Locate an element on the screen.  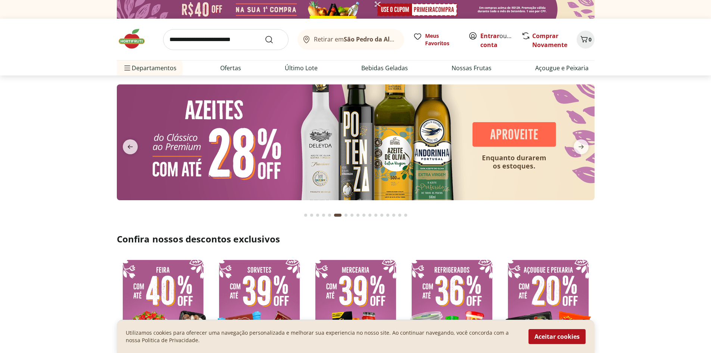
button: next is located at coordinates (581, 147).